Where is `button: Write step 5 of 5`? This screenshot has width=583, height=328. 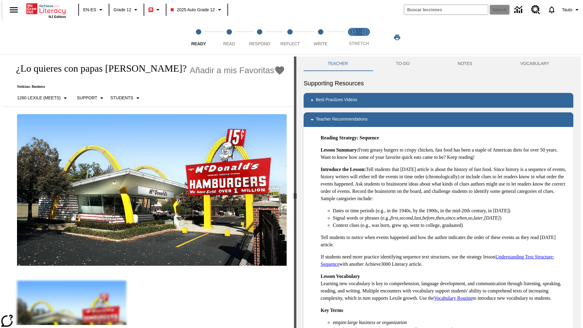
button: Write step 5 of 5 is located at coordinates (321, 37).